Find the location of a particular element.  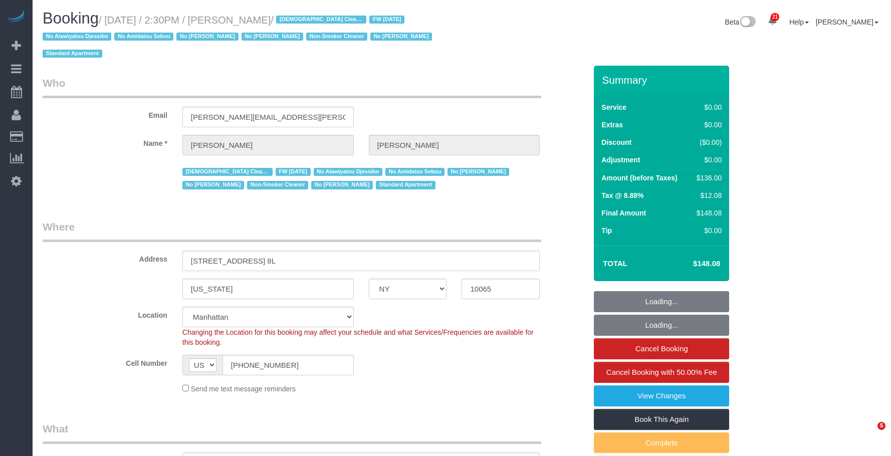

label: Cell Number is located at coordinates (105, 361).